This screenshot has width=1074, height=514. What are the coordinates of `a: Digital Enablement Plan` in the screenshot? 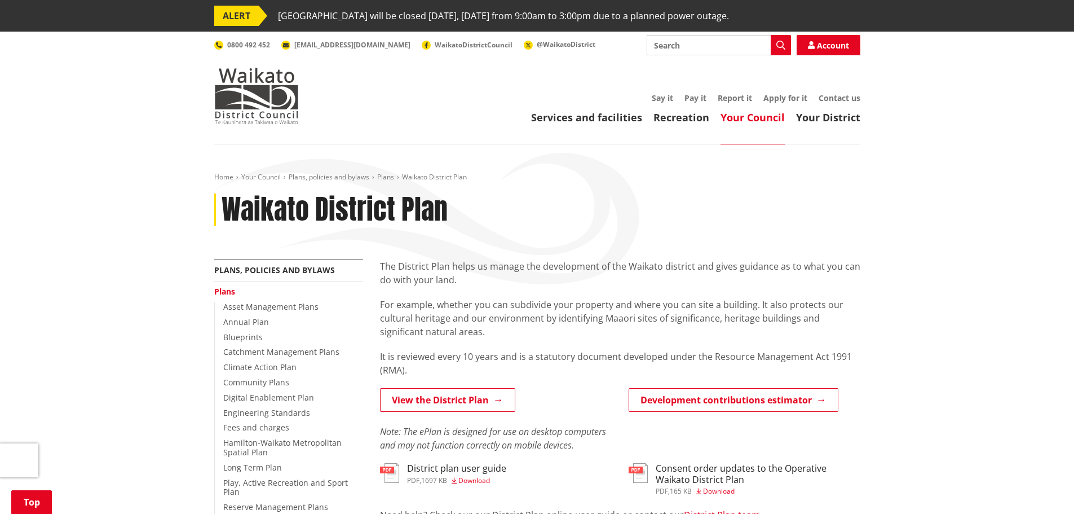 It's located at (268, 397).